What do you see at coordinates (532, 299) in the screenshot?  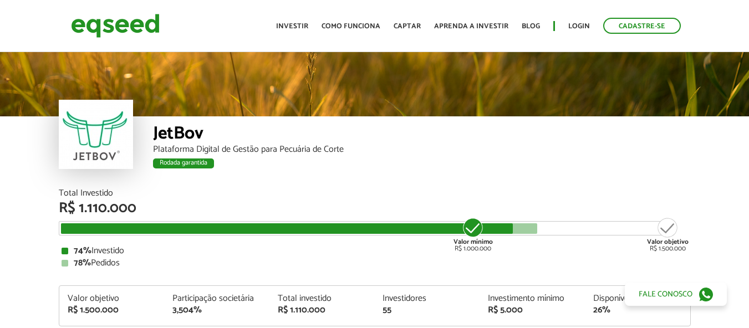 I see `div: Investimento mínimo` at bounding box center [532, 299].